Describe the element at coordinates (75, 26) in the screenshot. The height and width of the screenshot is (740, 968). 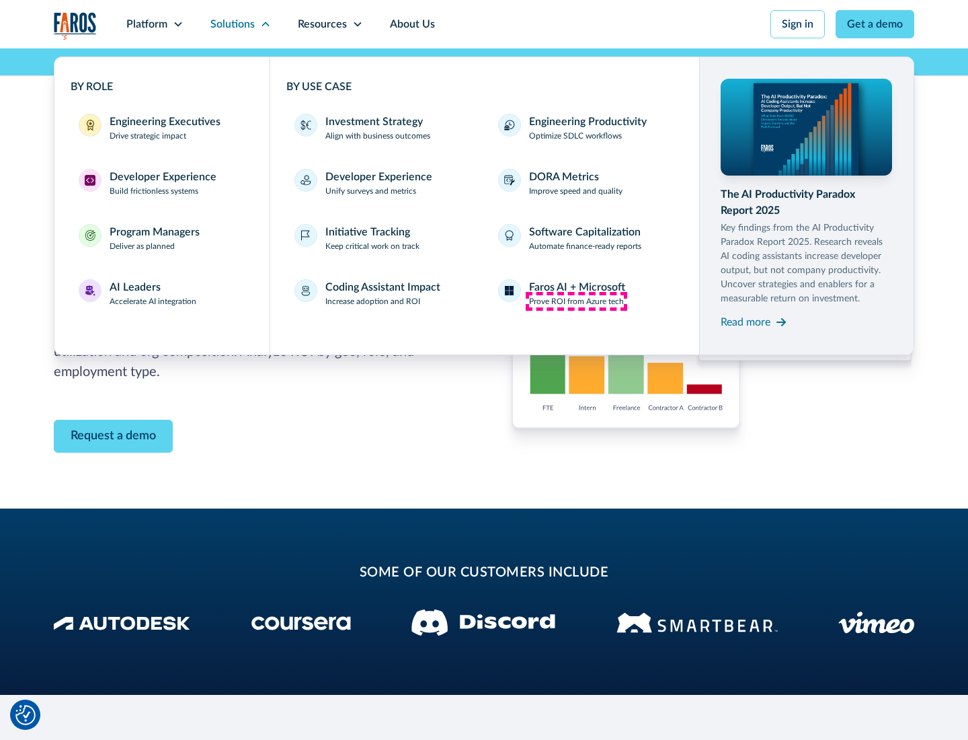
I see `img: Logo of the analytics and reporting company Faros.` at that location.